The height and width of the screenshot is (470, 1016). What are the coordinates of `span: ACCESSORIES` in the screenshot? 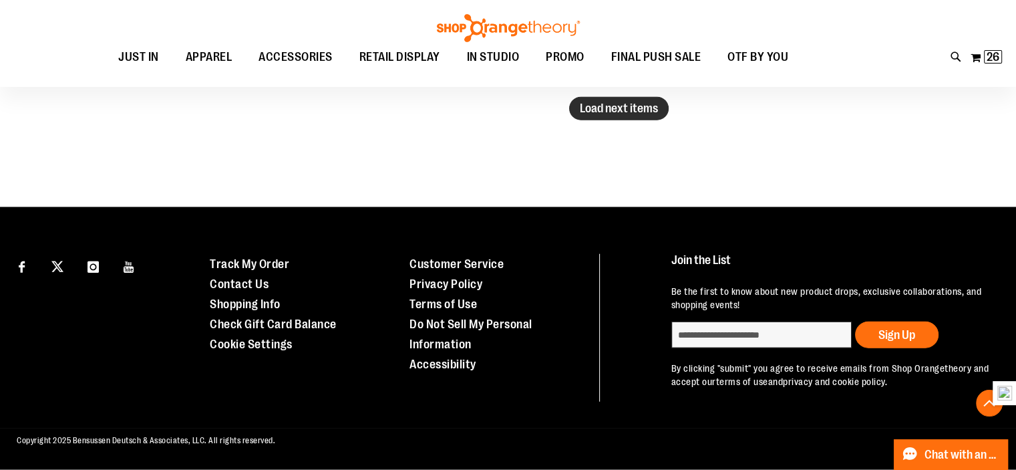 It's located at (295, 57).